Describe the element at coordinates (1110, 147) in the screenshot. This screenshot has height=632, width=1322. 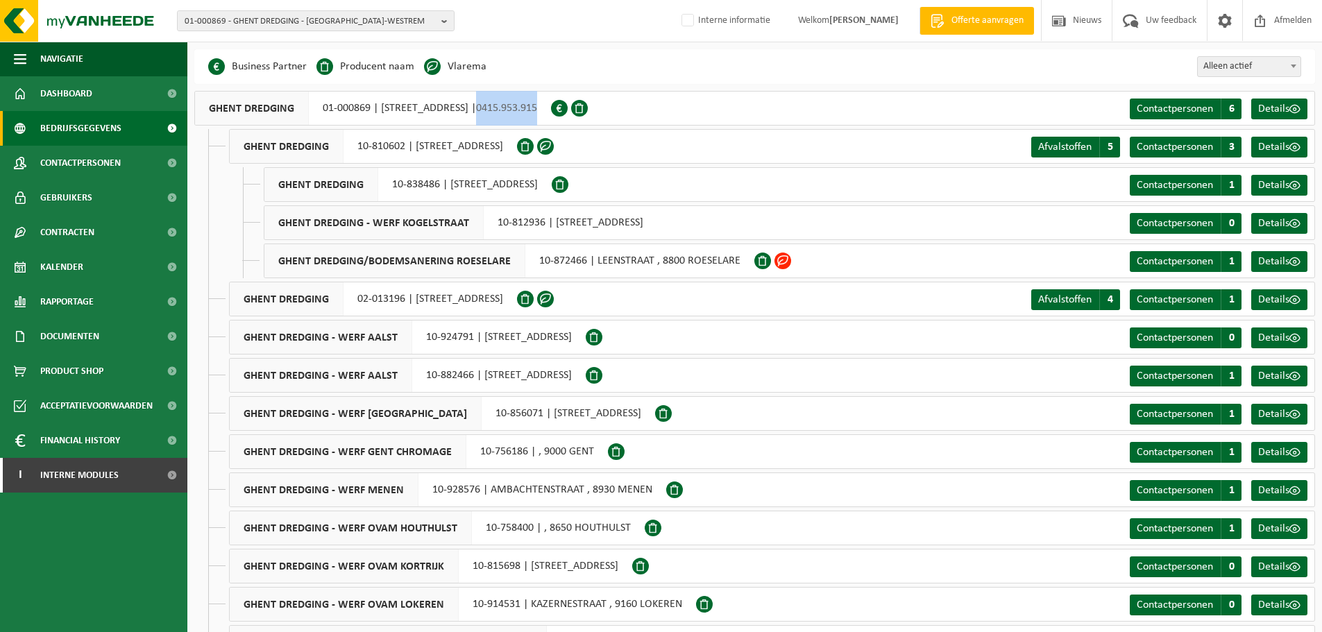
I see `span: 5` at that location.